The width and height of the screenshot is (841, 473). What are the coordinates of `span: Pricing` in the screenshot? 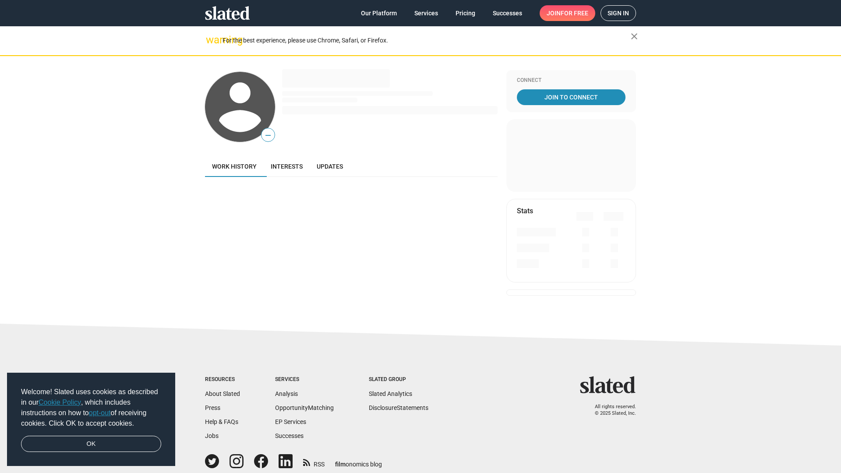 It's located at (465, 13).